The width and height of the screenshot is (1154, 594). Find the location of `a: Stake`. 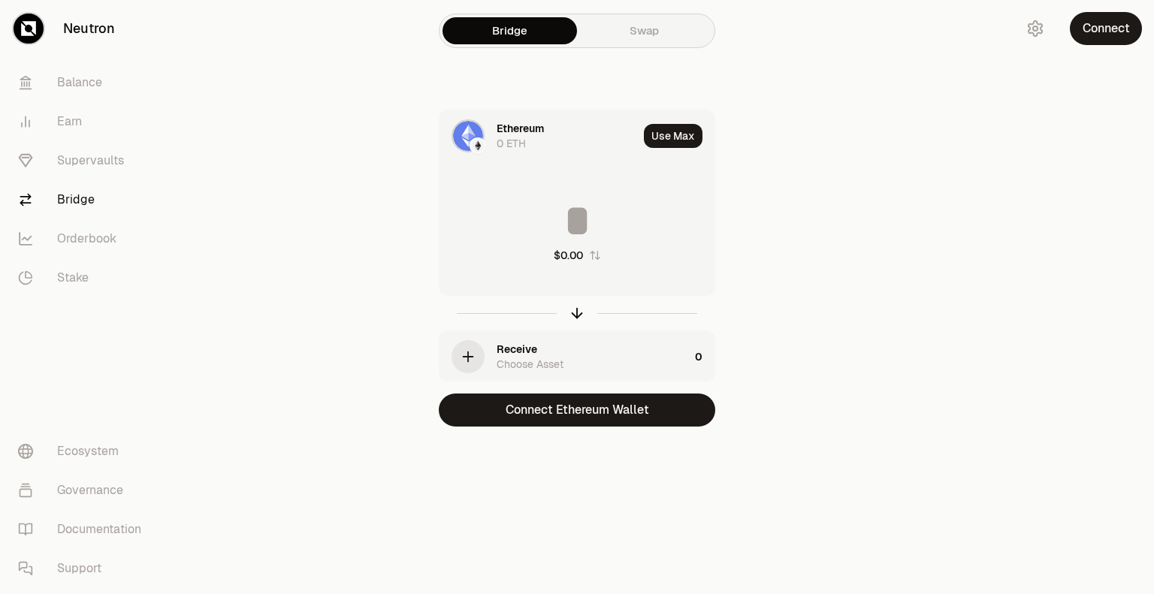

a: Stake is located at coordinates (84, 278).